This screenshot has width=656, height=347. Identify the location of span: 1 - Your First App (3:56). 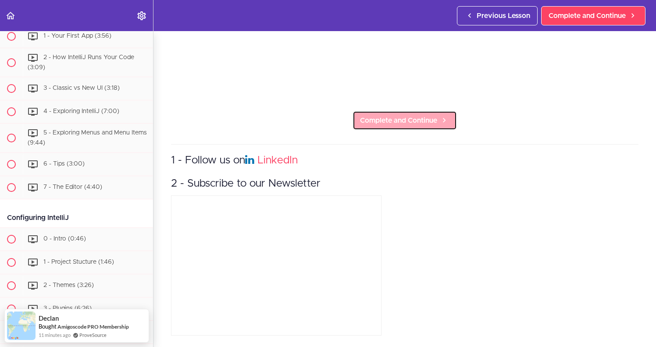
(77, 36).